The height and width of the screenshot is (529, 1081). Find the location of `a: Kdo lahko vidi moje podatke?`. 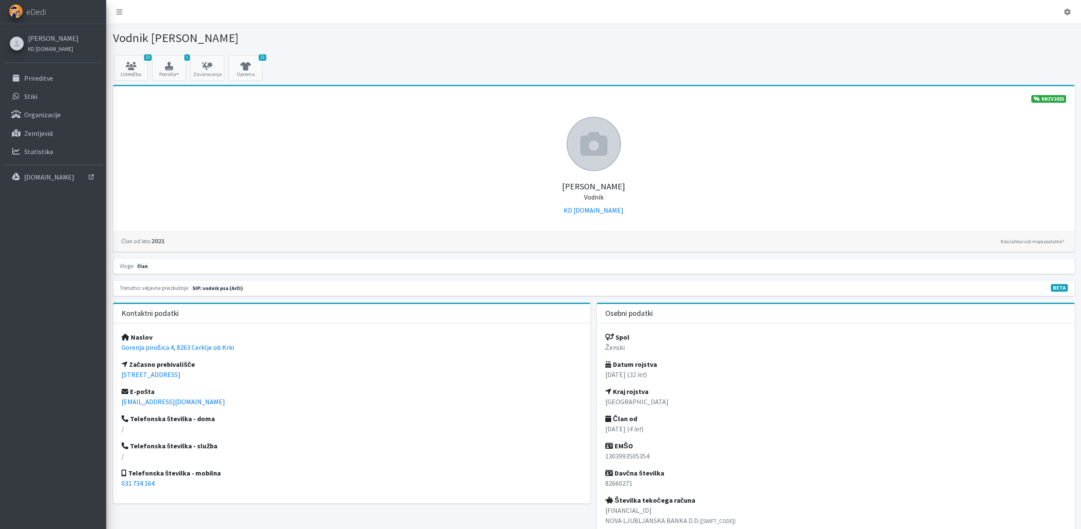

a: Kdo lahko vidi moje podatke? is located at coordinates (1032, 242).